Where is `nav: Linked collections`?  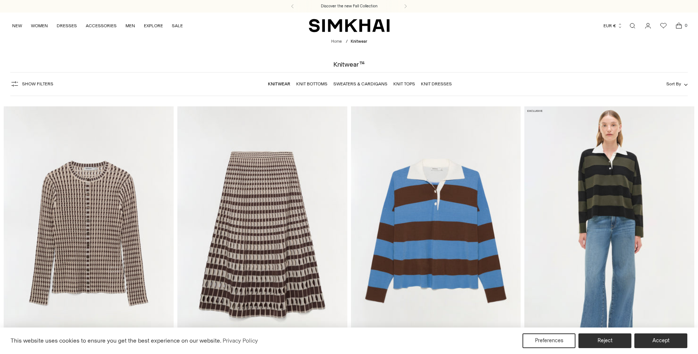 nav: Linked collections is located at coordinates (360, 84).